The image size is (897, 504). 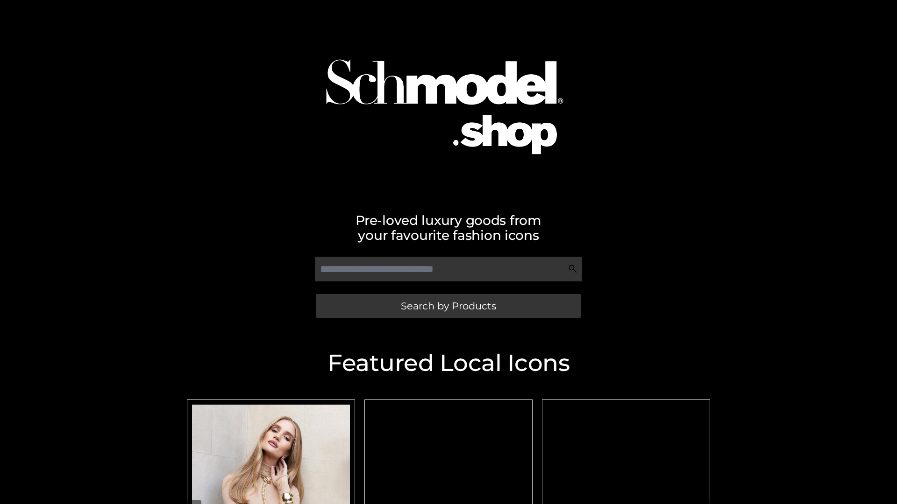 What do you see at coordinates (448, 306) in the screenshot?
I see `span: Search by Products` at bounding box center [448, 306].